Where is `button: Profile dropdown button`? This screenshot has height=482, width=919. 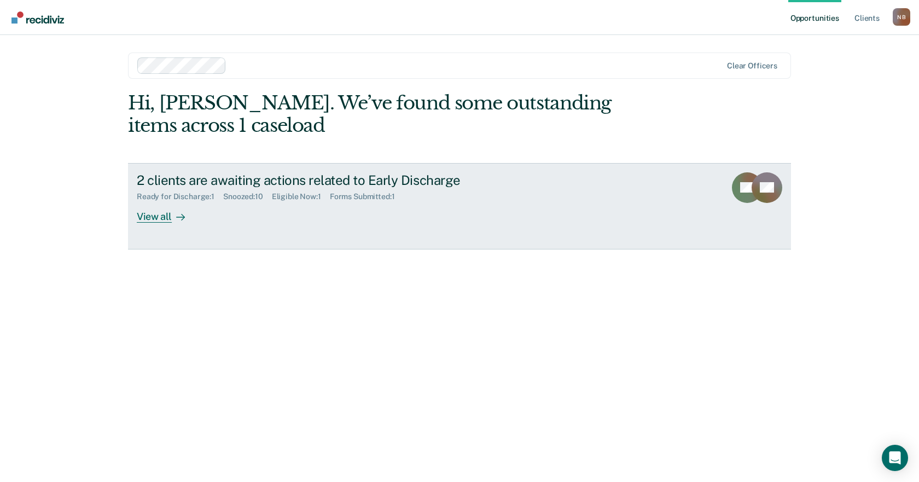 button: Profile dropdown button is located at coordinates (901, 17).